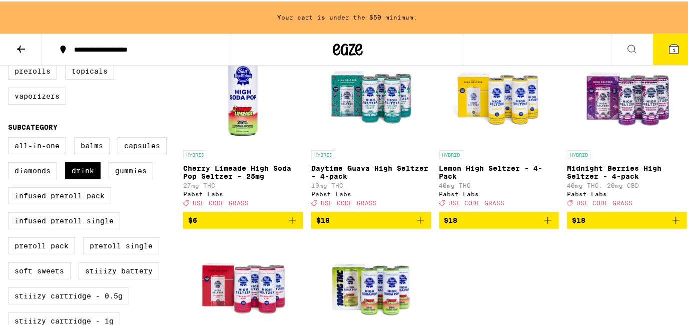  What do you see at coordinates (64, 219) in the screenshot?
I see `label: Infused Preroll Single` at bounding box center [64, 219].